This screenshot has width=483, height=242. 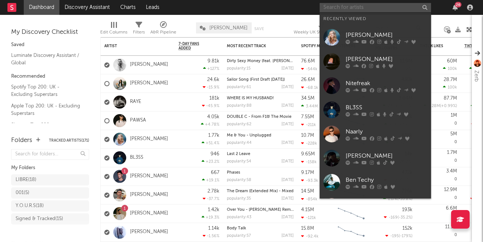 What do you see at coordinates (451, 171) in the screenshot?
I see `div: 3.4M` at bounding box center [451, 171].